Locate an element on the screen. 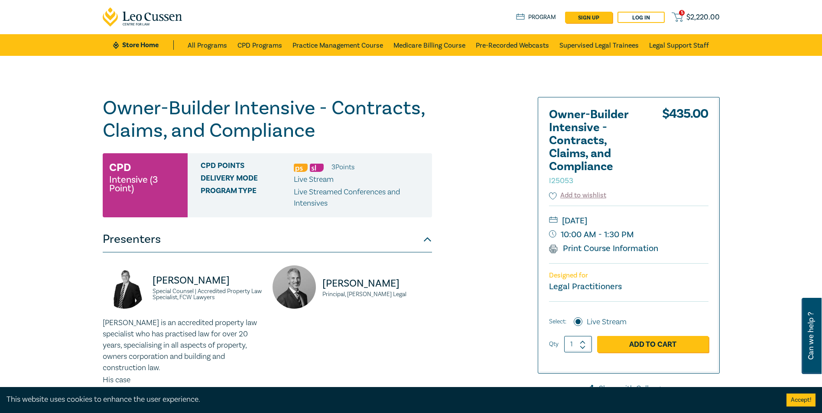 The height and width of the screenshot is (413, 822). a: Pre-Recorded Webcasts is located at coordinates (512, 45).